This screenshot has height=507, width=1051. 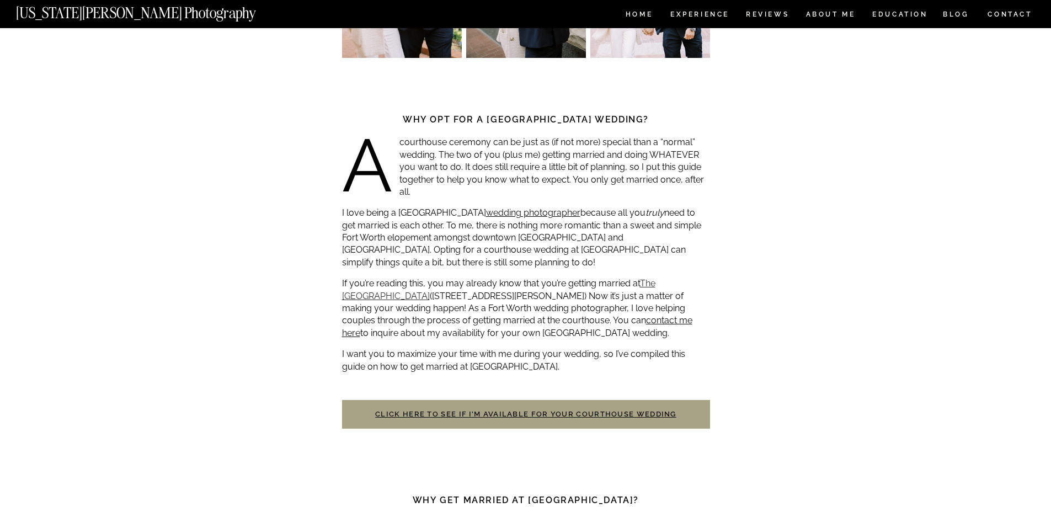 What do you see at coordinates (956, 15) in the screenshot?
I see `a: BLOG` at bounding box center [956, 15].